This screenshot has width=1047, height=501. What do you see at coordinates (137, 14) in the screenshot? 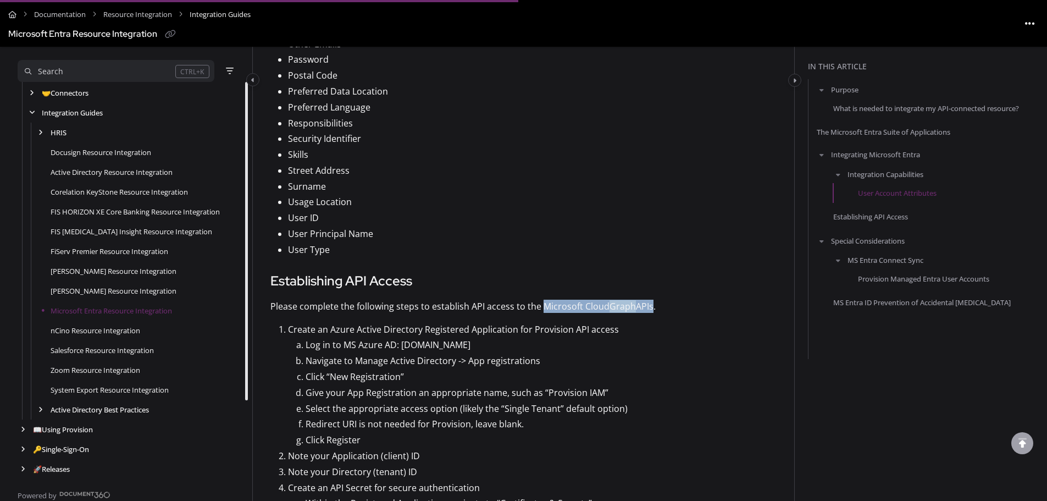
I see `a: Resource Integration` at bounding box center [137, 14].